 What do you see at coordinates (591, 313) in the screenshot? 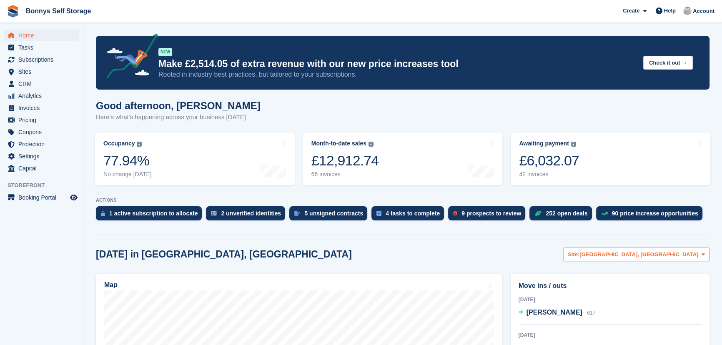
I see `span: 017` at bounding box center [591, 313].